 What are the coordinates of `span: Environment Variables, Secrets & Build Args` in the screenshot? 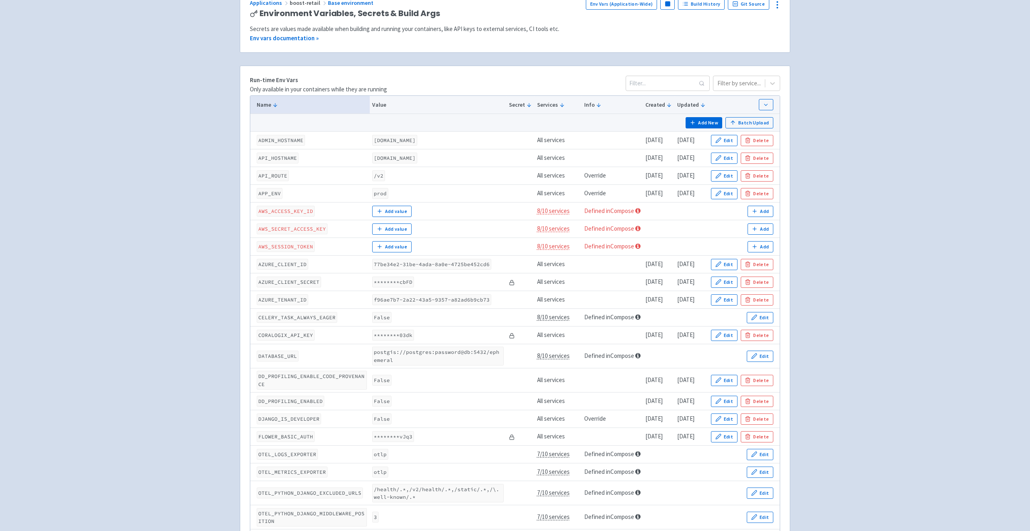 It's located at (350, 13).